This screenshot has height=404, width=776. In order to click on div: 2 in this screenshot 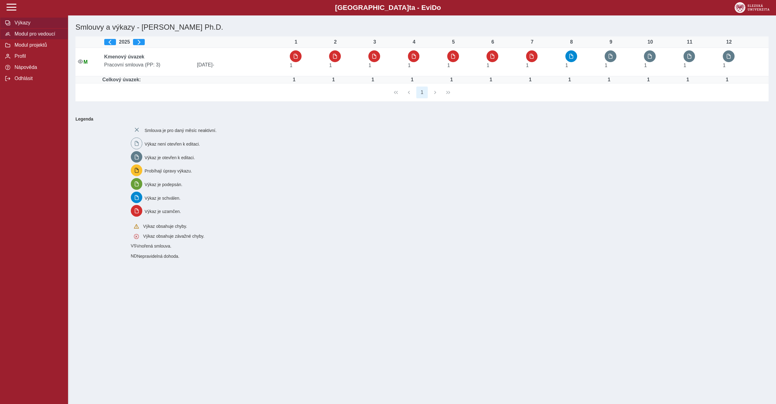, I will do `click(335, 42)`.